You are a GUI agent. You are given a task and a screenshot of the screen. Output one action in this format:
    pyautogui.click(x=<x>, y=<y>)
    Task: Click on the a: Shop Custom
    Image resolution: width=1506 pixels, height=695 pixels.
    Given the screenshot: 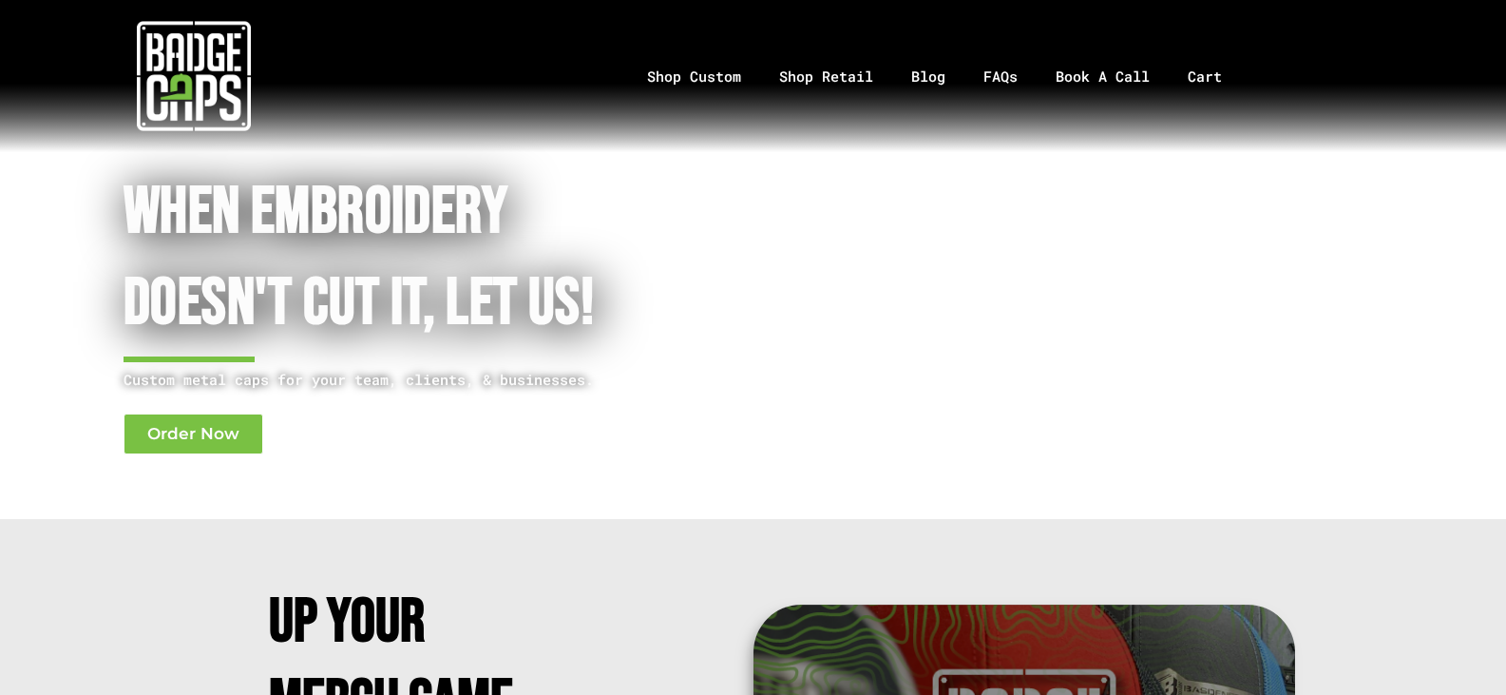 What is the action you would take?
    pyautogui.click(x=694, y=76)
    